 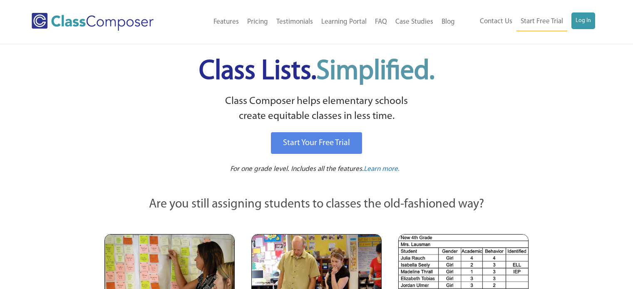 I want to click on p: Are you still assigning students to classes the old-fashioned way?, so click(x=317, y=205).